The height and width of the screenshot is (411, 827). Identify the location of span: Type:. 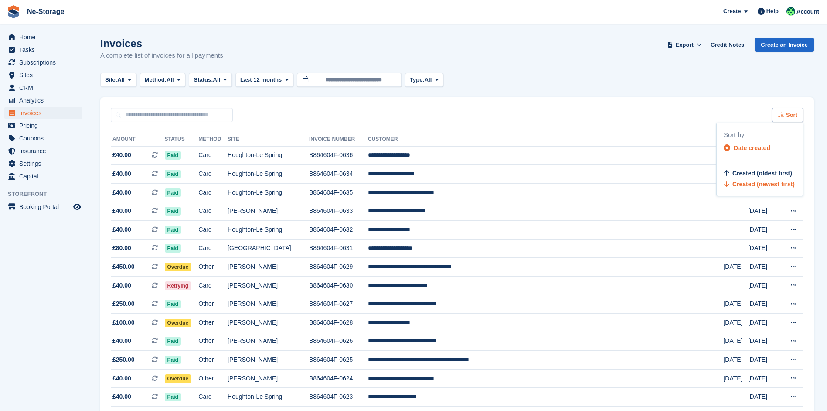
(417, 80).